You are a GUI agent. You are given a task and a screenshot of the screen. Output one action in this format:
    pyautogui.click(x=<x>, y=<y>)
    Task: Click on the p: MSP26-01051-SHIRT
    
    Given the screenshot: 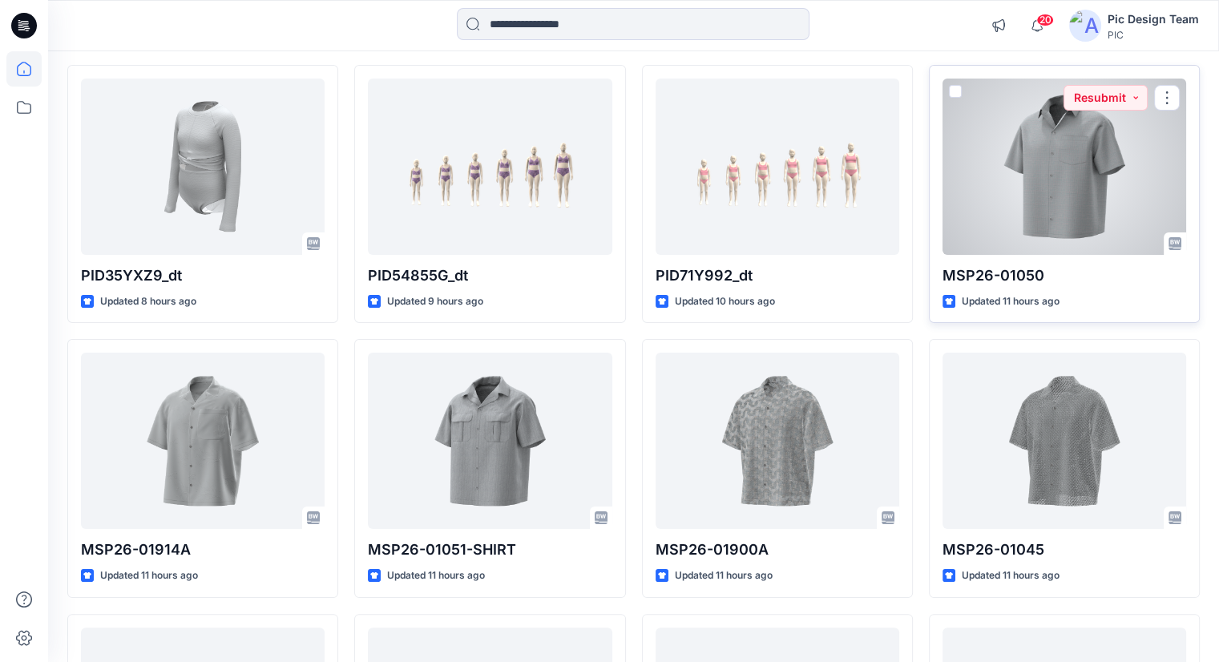 What is the action you would take?
    pyautogui.click(x=490, y=550)
    